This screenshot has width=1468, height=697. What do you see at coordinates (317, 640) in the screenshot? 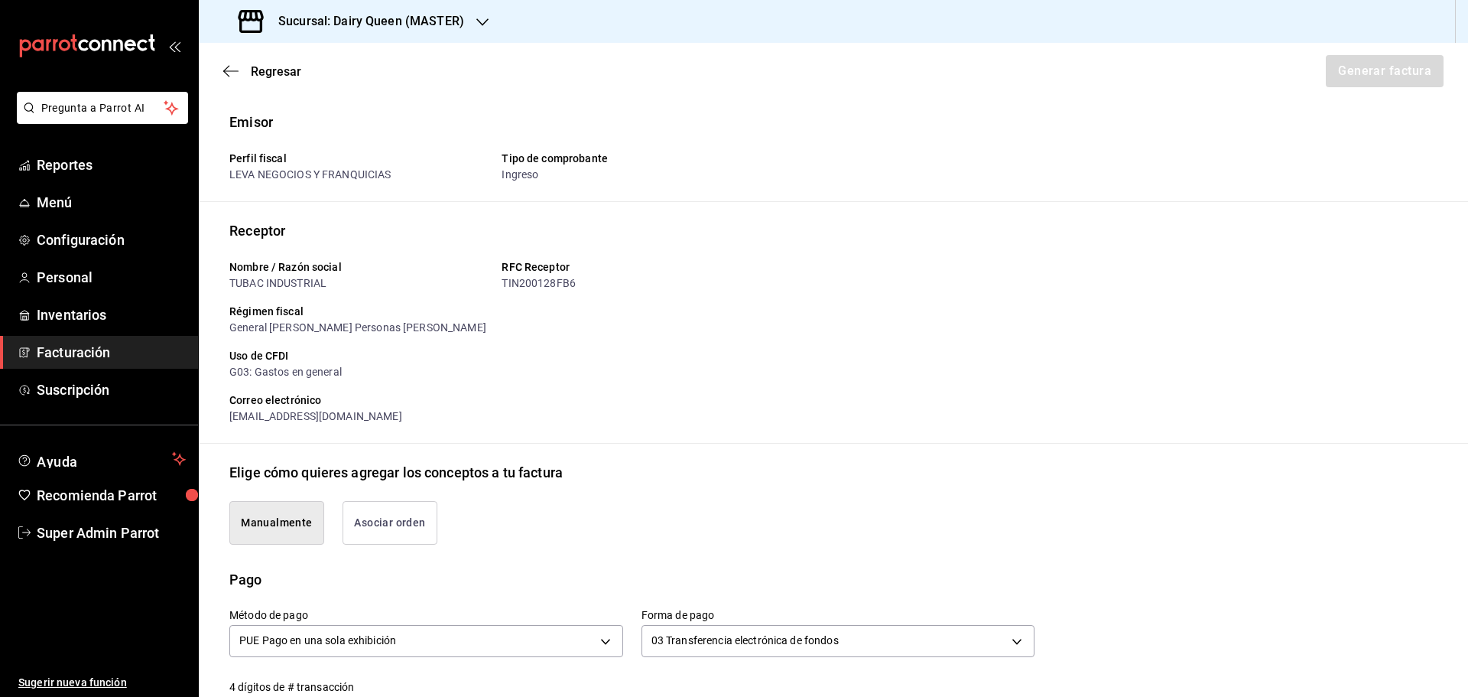
I see `span: PUE Pago en una sola exhibición` at bounding box center [317, 640].